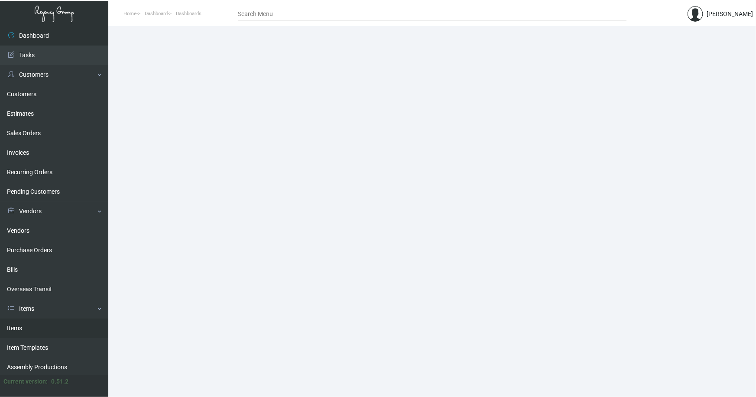 The image size is (756, 397). Describe the element at coordinates (60, 381) in the screenshot. I see `div: 0.51.2` at that location.